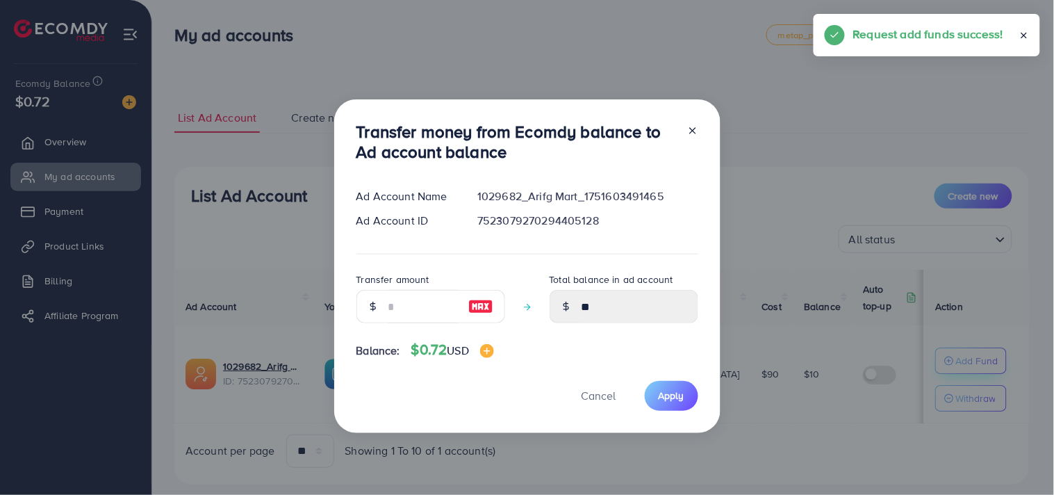 The image size is (1054, 495). I want to click on div: 1029682_Arifg Mart_1751603491465, so click(587, 196).